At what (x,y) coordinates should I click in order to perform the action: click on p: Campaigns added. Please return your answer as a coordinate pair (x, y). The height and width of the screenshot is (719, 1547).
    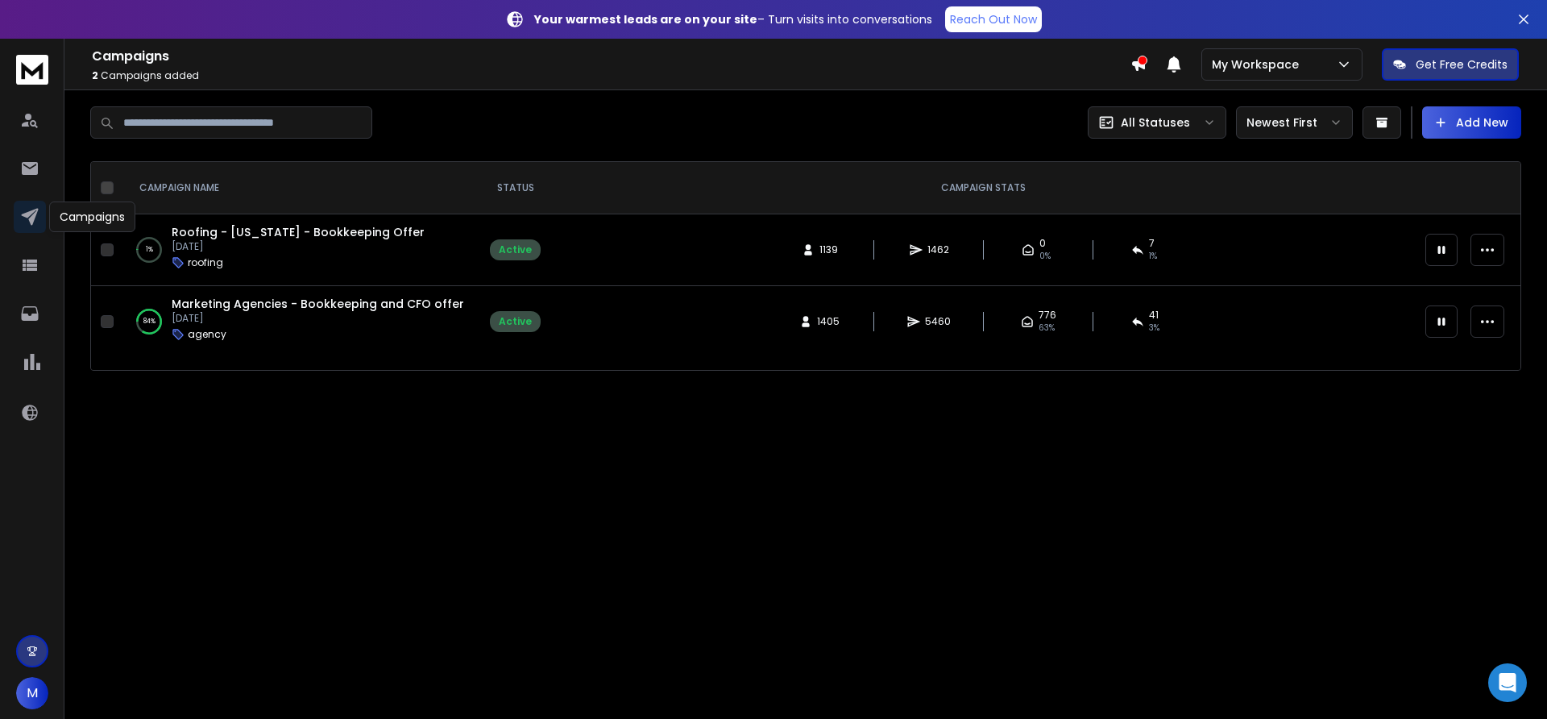
    Looking at the image, I should click on (611, 76).